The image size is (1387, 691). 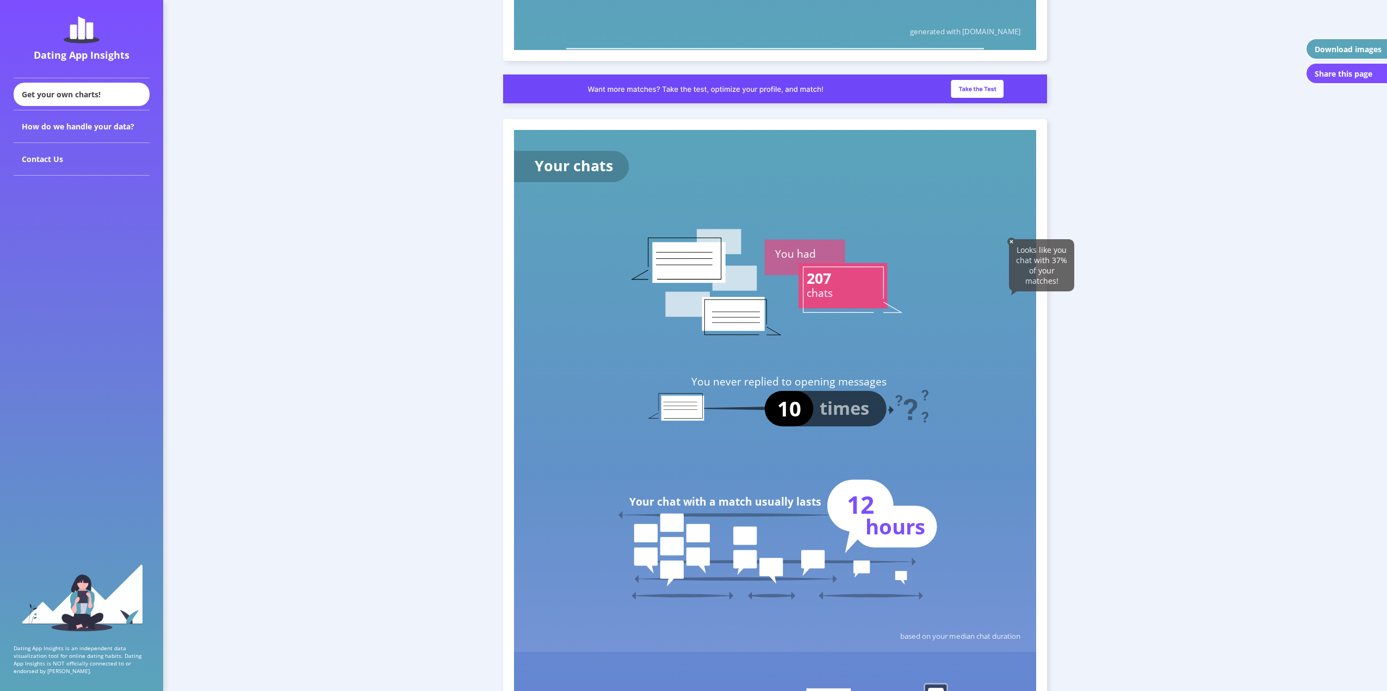 I want to click on img: sidebar_girl.91b9467e.svg, so click(x=82, y=597).